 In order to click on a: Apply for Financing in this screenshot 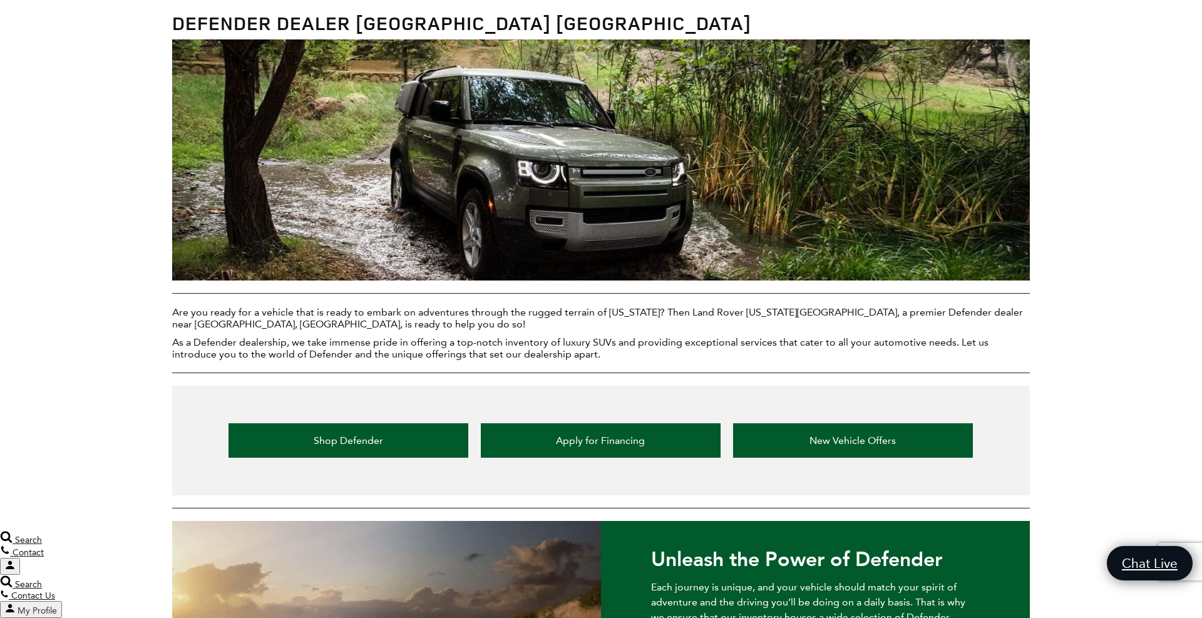, I will do `click(601, 440)`.